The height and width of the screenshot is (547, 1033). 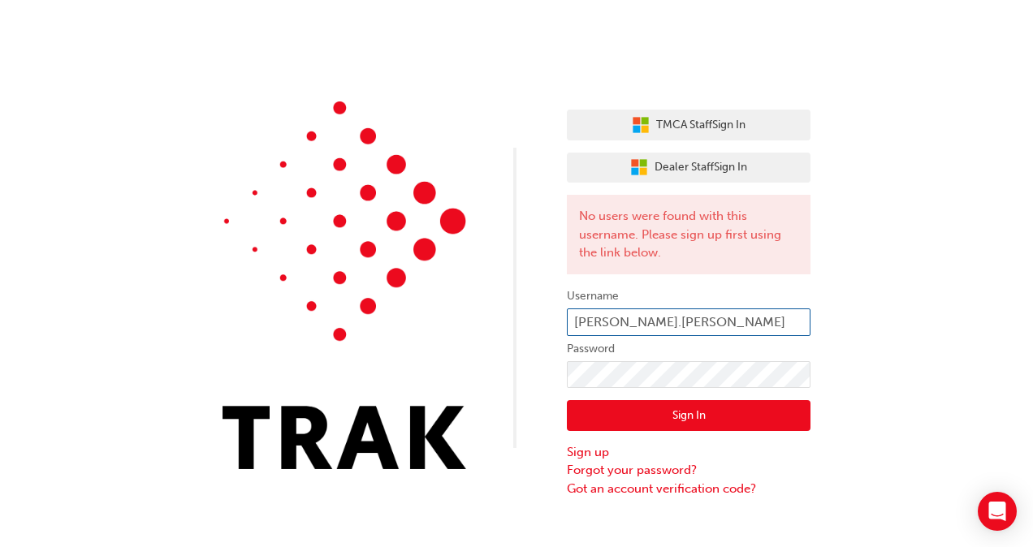 I want to click on a: Got an account verification code?, so click(x=689, y=489).